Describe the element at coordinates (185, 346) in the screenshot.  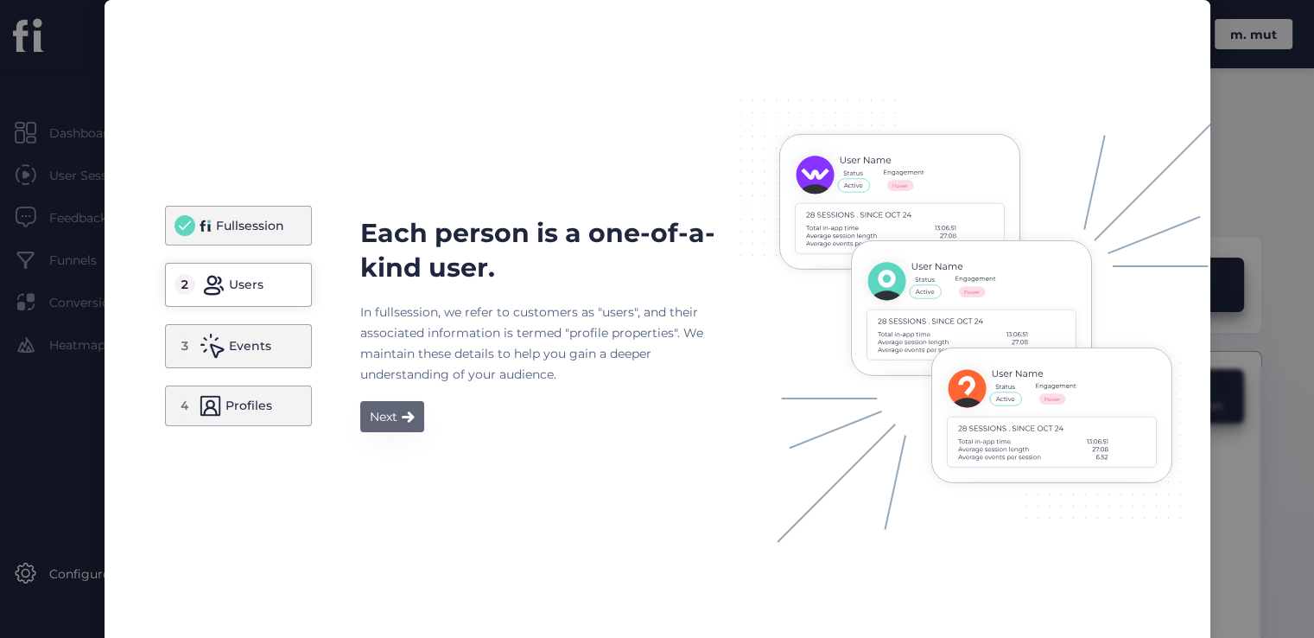
I see `div: 3` at that location.